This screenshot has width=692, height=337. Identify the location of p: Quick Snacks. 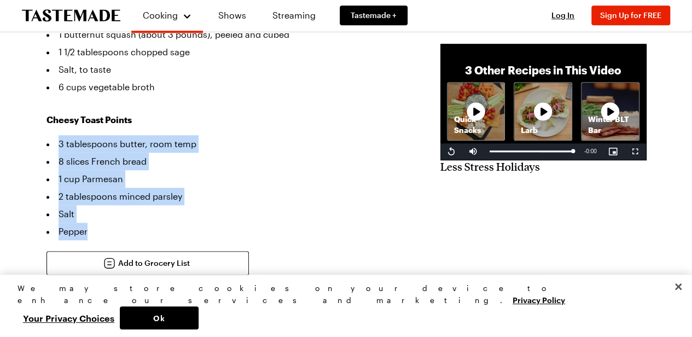
(476, 125).